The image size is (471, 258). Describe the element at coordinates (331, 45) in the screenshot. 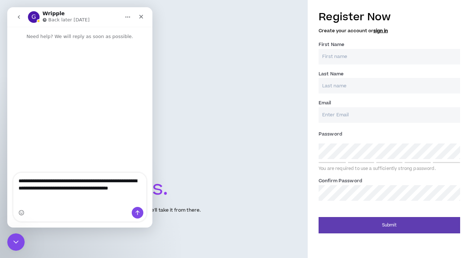

I see `label: First Name` at that location.